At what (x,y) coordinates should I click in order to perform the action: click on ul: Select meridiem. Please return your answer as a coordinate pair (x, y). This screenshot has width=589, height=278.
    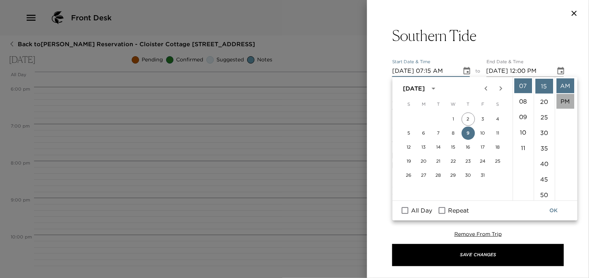
    Looking at the image, I should click on (565, 139).